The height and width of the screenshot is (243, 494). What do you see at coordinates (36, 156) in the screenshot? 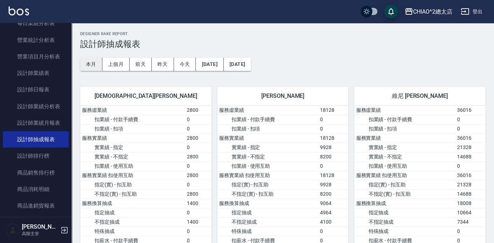
I see `a: 設計師排行榜` at bounding box center [36, 156].